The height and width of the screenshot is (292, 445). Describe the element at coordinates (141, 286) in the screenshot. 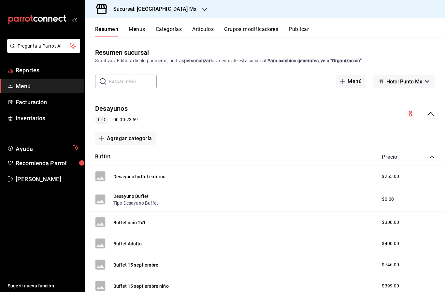

I see `button: Buffet 15 septiembre niño` at that location.